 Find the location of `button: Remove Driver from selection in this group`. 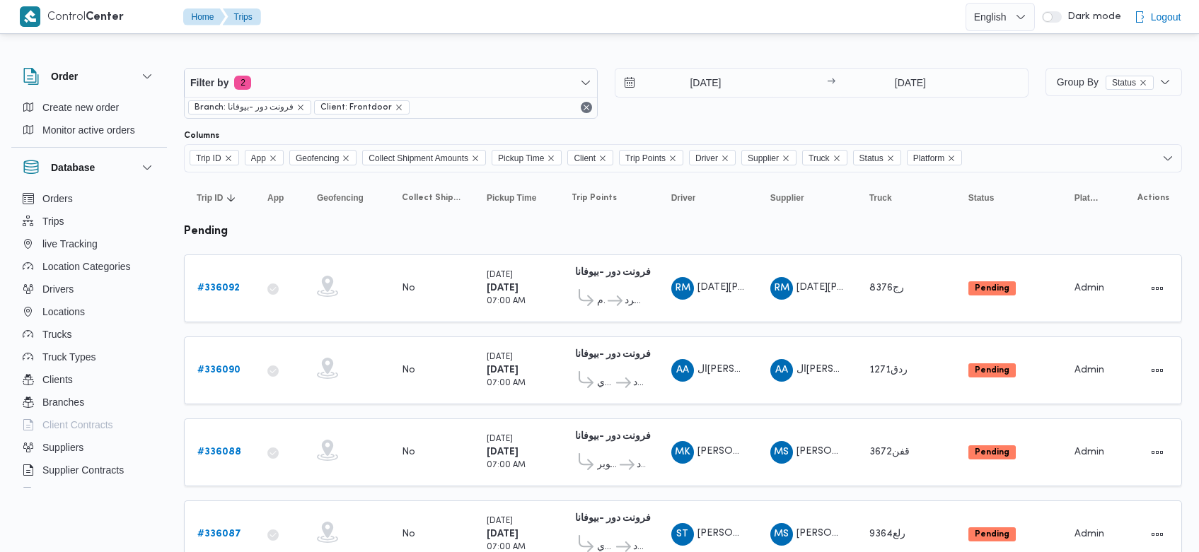

button: Remove Driver from selection in this group is located at coordinates (725, 158).